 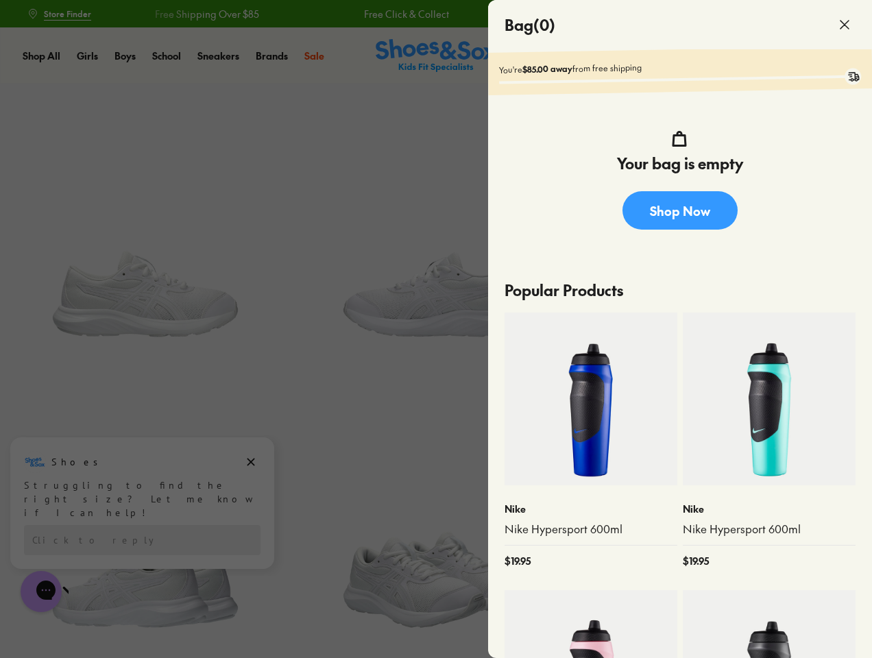 I want to click on img: Shoes logo, so click(x=35, y=27).